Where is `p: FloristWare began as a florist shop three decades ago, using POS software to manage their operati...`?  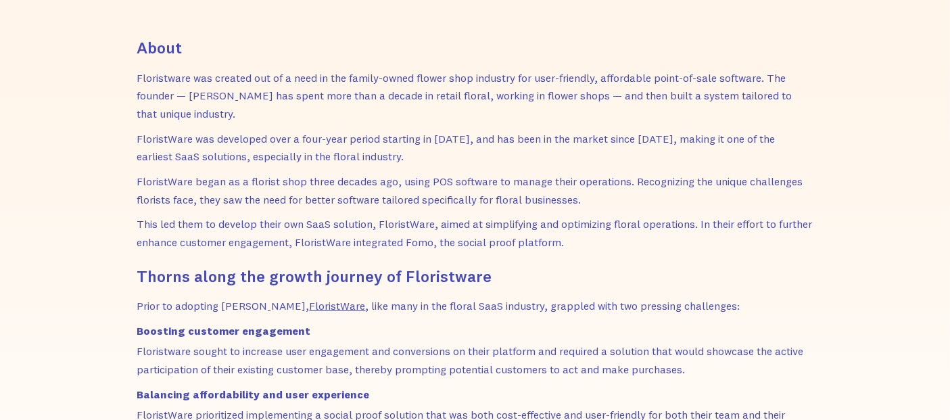
p: FloristWare began as a florist shop three decades ago, using POS software to manage their operati... is located at coordinates (475, 190).